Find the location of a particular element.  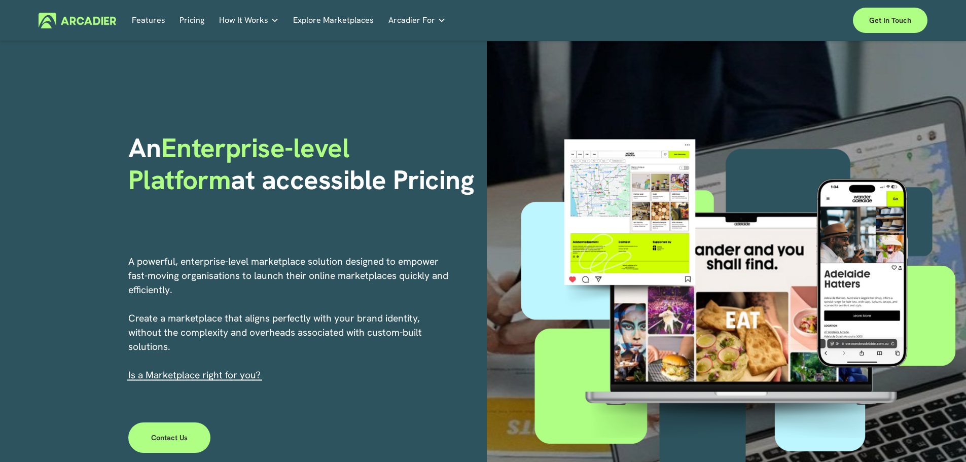

a: Explore Marketplaces is located at coordinates (333, 20).